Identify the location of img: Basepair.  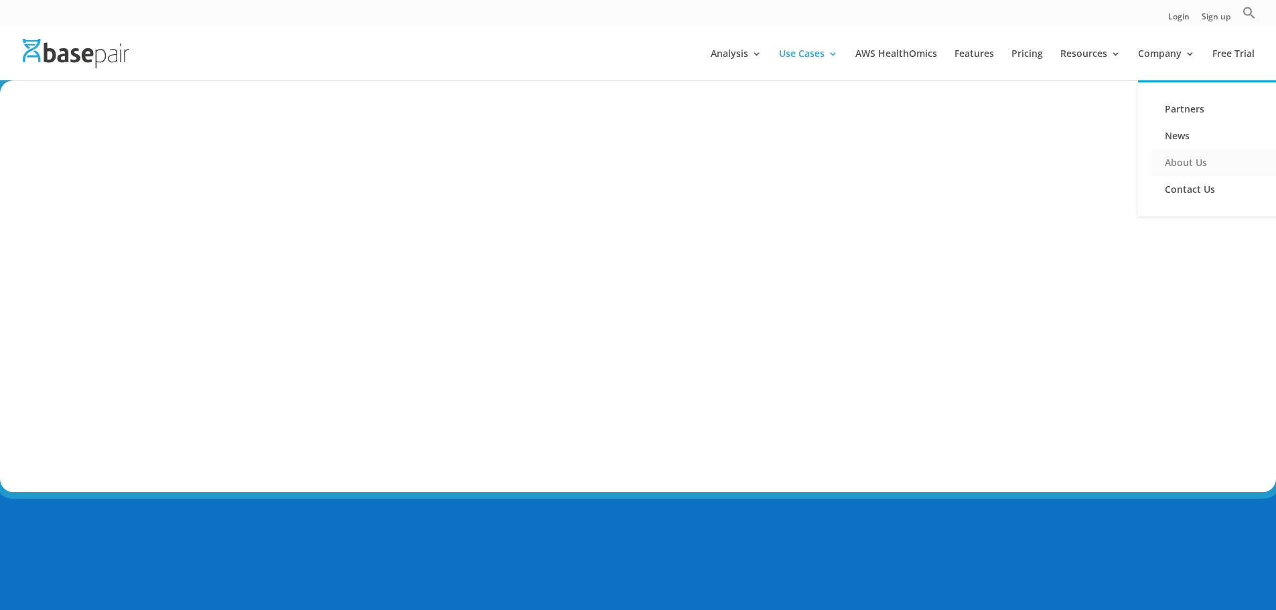
(76, 53).